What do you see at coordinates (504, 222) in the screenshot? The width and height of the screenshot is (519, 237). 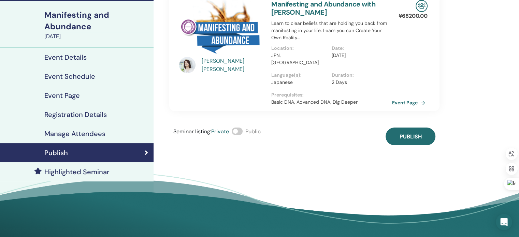 I see `div: Open Intercom Messenger` at bounding box center [504, 222].